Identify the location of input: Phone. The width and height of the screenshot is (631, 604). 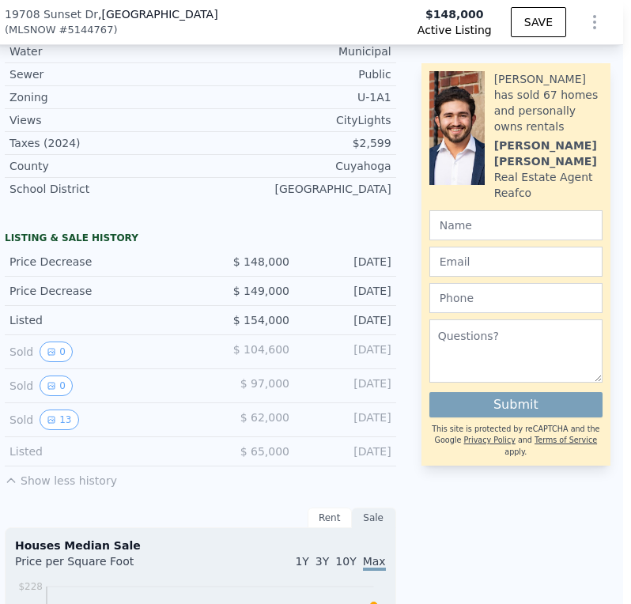
(516, 298).